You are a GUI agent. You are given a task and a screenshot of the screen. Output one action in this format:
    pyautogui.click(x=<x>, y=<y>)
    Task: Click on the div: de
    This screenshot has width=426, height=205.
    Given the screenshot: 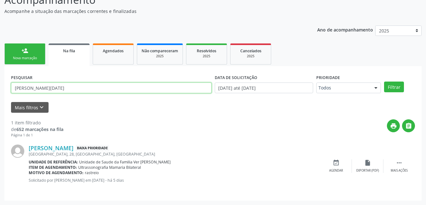 What is the action you would take?
    pyautogui.click(x=37, y=129)
    